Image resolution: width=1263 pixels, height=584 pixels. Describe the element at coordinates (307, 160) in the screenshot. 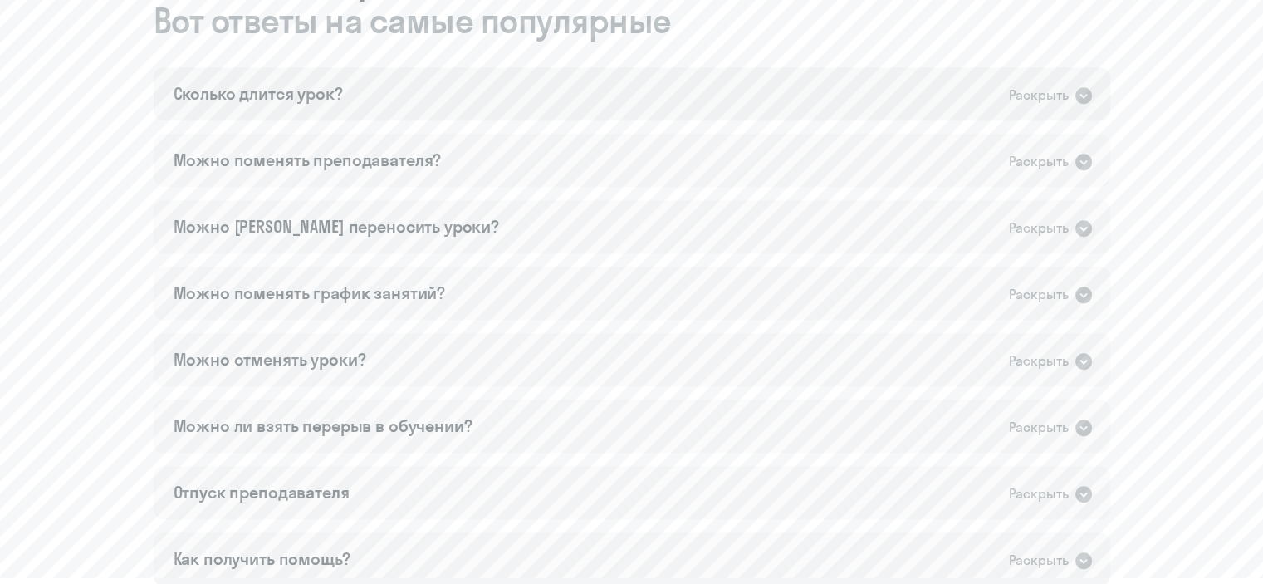

I see `div: Можно поменять преподавателя?` at that location.